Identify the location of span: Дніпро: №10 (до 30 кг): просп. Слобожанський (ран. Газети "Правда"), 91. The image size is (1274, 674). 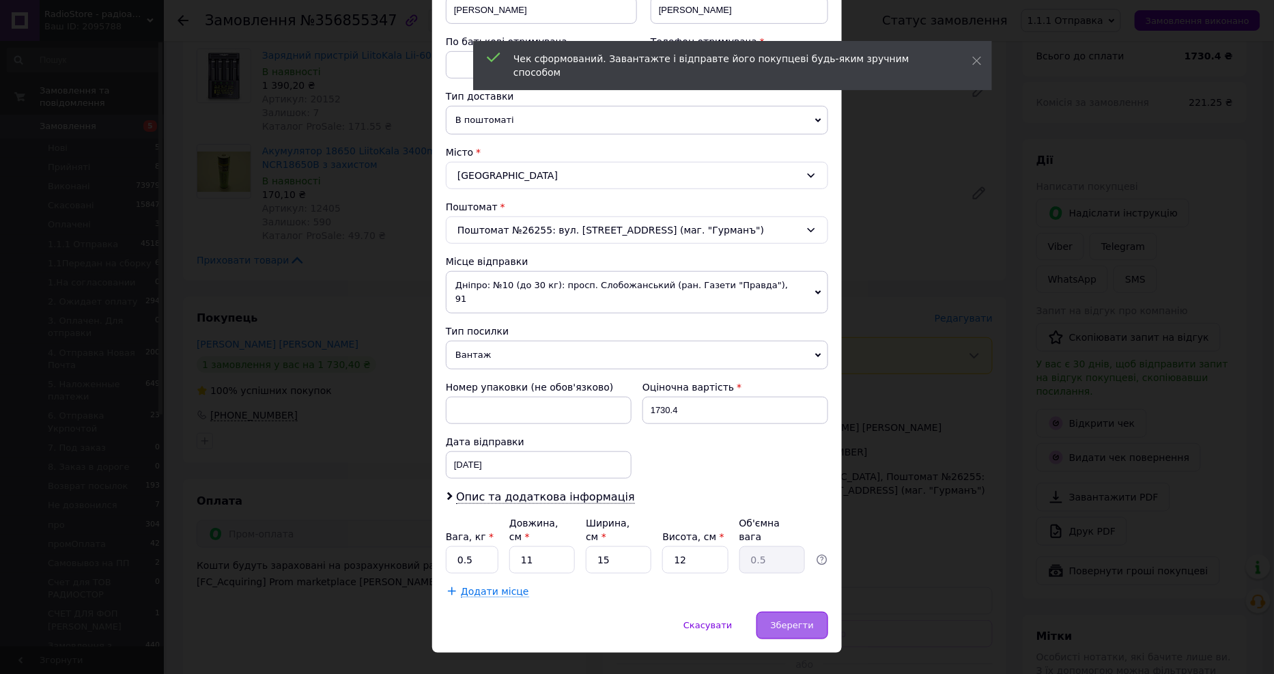
(637, 292).